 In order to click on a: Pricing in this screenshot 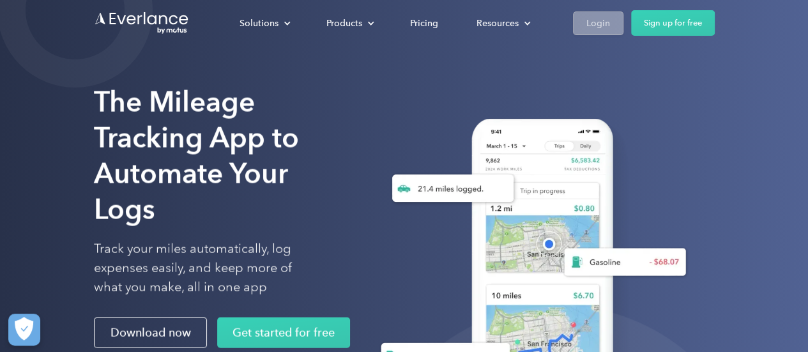, I will do `click(424, 23)`.